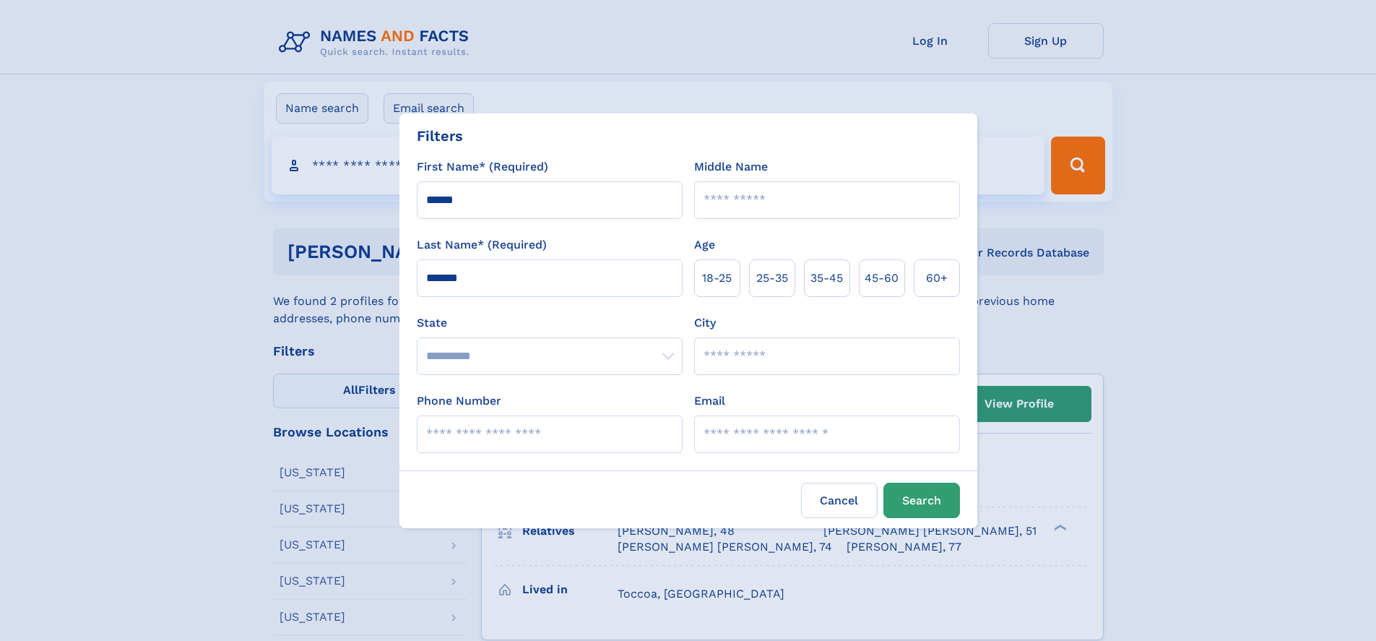  Describe the element at coordinates (881, 278) in the screenshot. I see `span: 45‑60` at that location.